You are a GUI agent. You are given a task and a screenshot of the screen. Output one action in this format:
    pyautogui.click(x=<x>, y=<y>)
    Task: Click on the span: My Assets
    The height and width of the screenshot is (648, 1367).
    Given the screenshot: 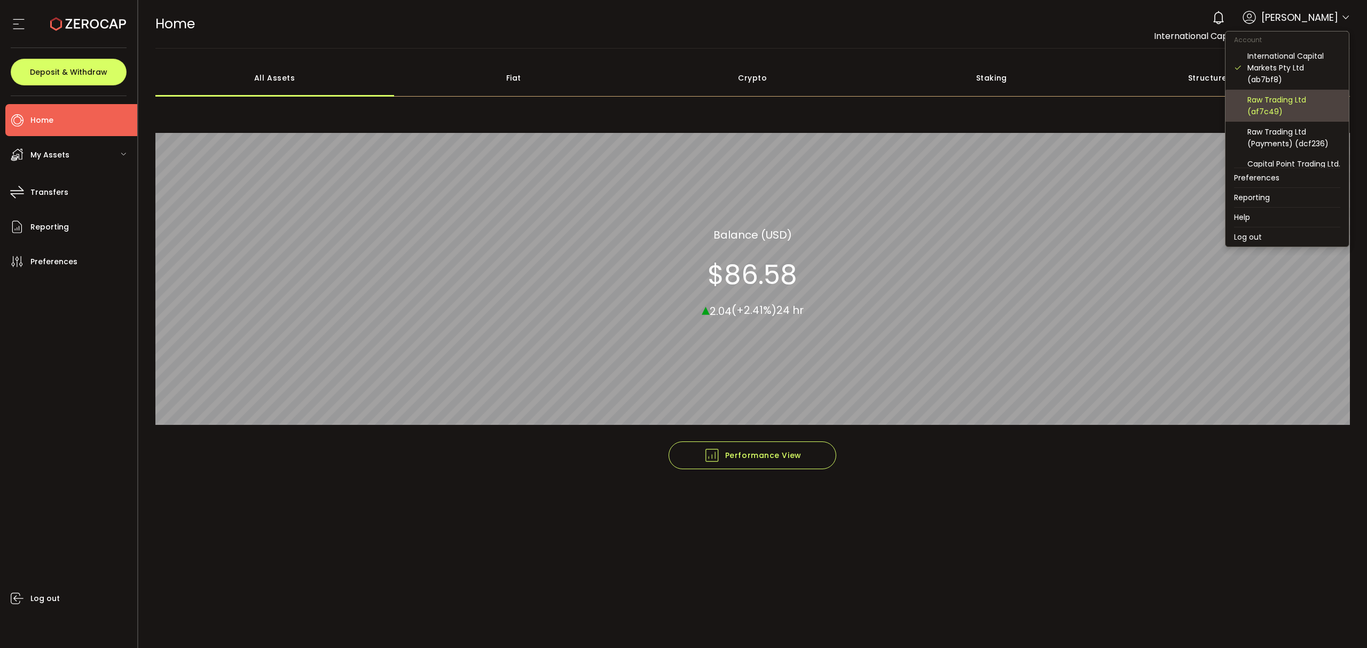 What is the action you would take?
    pyautogui.click(x=50, y=155)
    